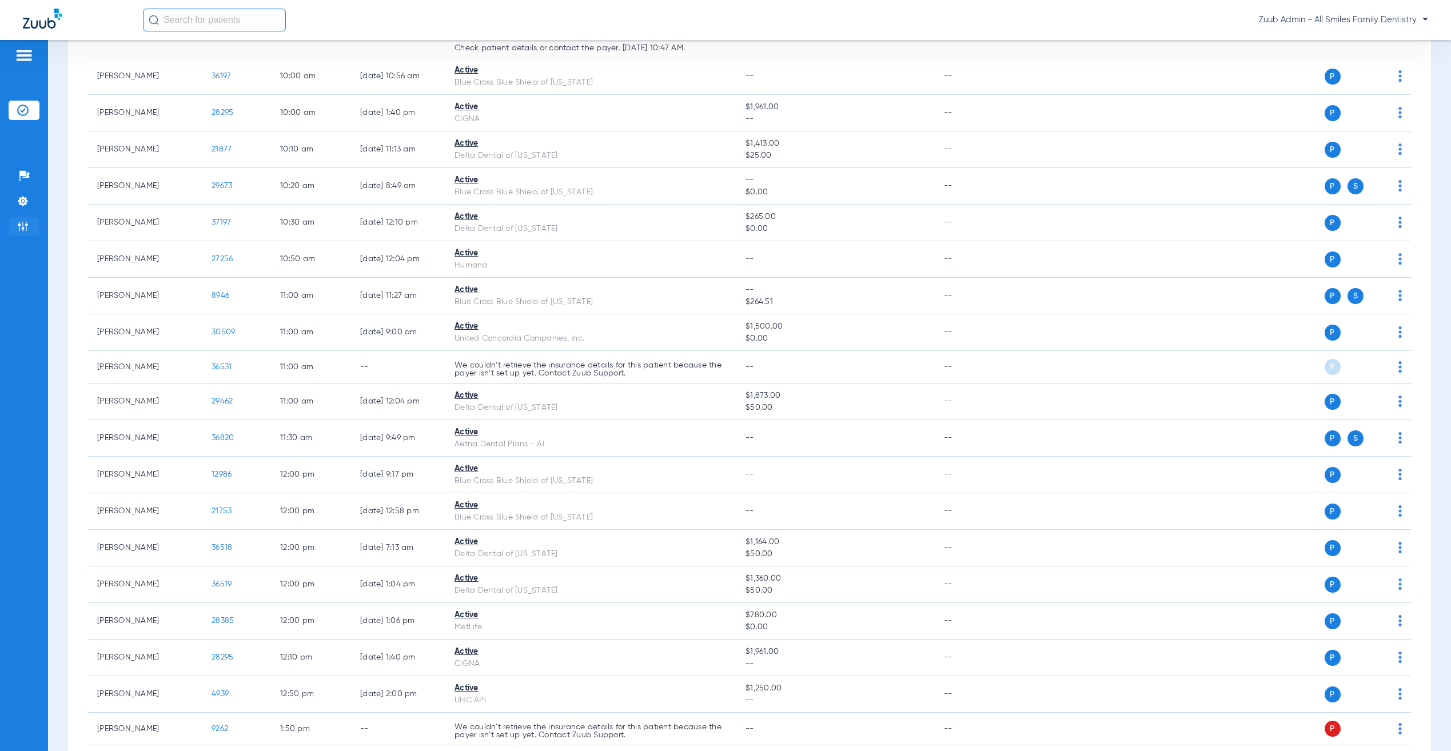 This screenshot has height=751, width=1451. What do you see at coordinates (222, 259) in the screenshot?
I see `span: 27256` at bounding box center [222, 259].